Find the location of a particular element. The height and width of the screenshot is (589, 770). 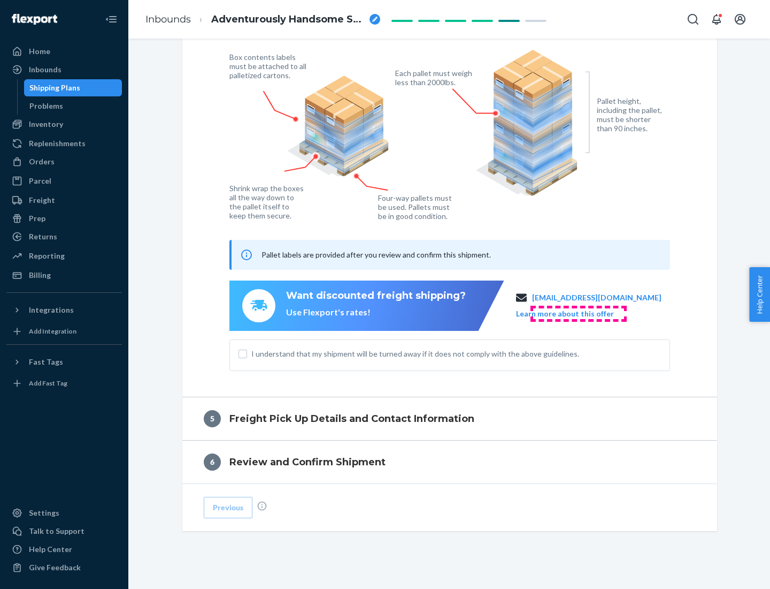

a: Shipping Plans is located at coordinates (73, 88).